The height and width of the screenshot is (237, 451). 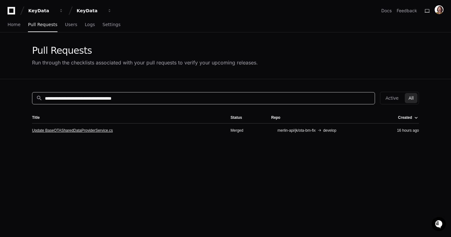 I want to click on span: Home, so click(x=14, y=25).